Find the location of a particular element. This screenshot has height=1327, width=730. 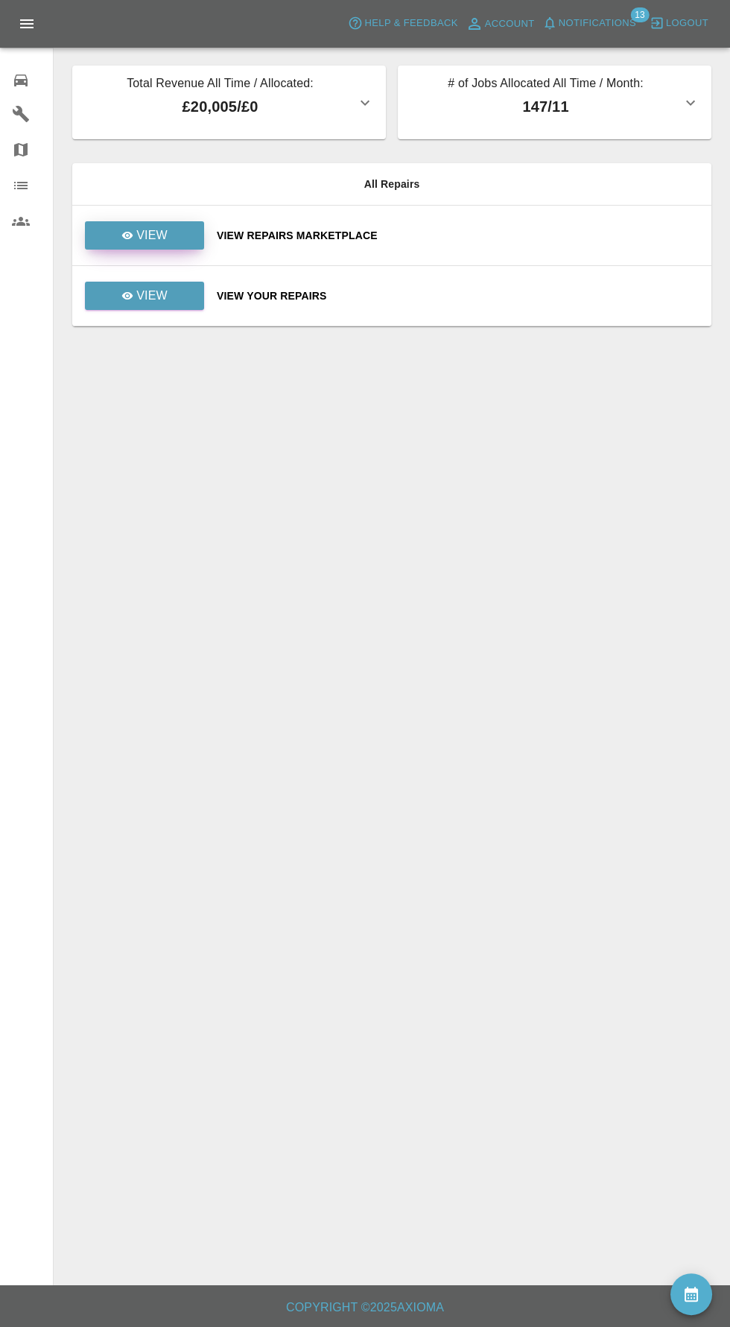

h6: Copyright © 2025 Axioma is located at coordinates (365, 1308).